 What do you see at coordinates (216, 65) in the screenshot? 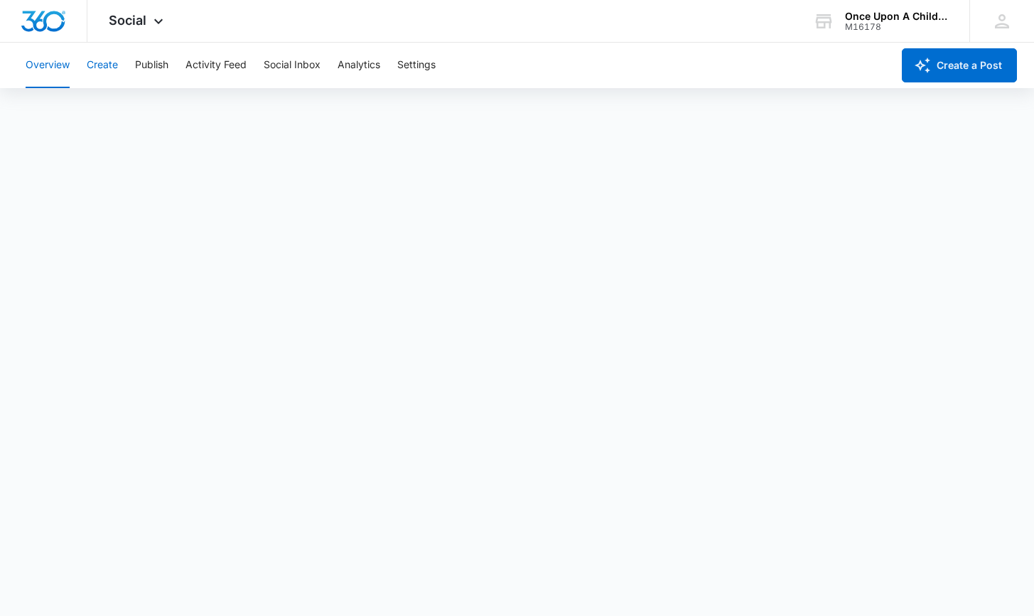
I see `button: Activity Feed` at bounding box center [216, 65].